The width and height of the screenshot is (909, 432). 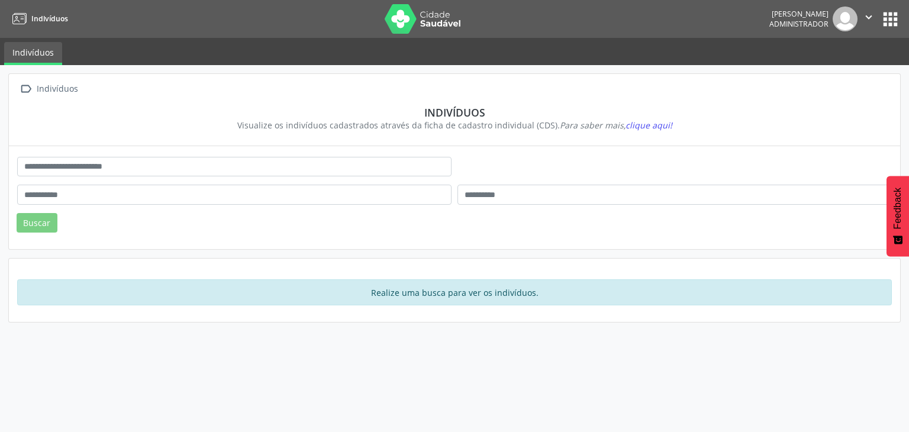 What do you see at coordinates (50, 18) in the screenshot?
I see `span: Indivíduos` at bounding box center [50, 18].